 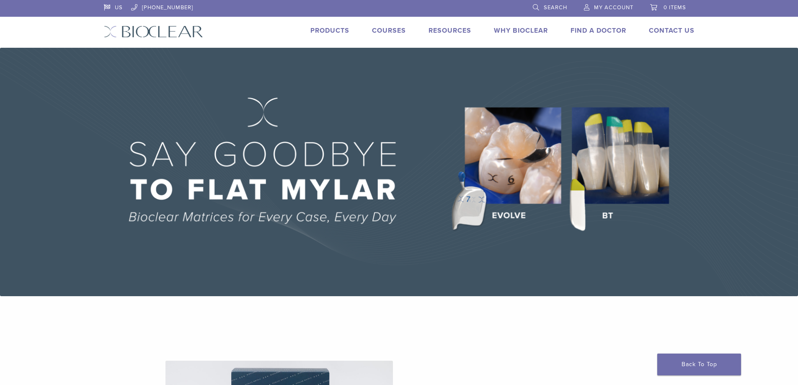 I want to click on span: My Account, so click(x=614, y=8).